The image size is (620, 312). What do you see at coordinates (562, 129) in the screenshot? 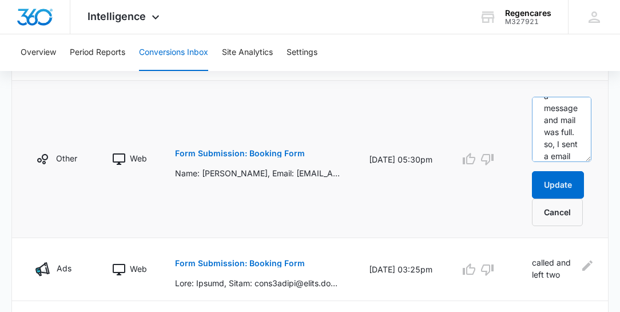
I see `textarea: called and tried to leave a message and mail was full. so, I sent a email` at bounding box center [562, 129].